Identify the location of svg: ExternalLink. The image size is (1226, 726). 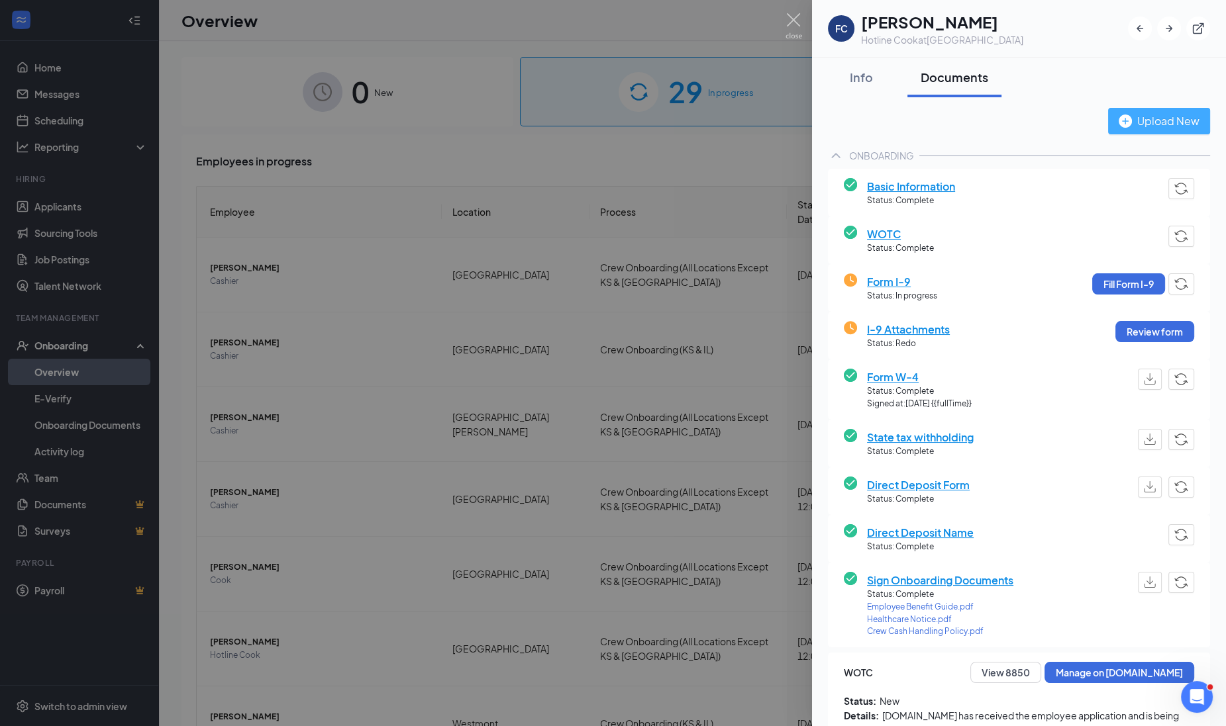
(1198, 28).